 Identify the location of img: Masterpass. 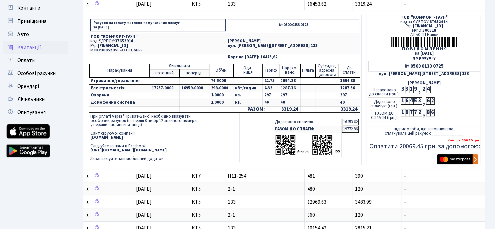
(458, 159).